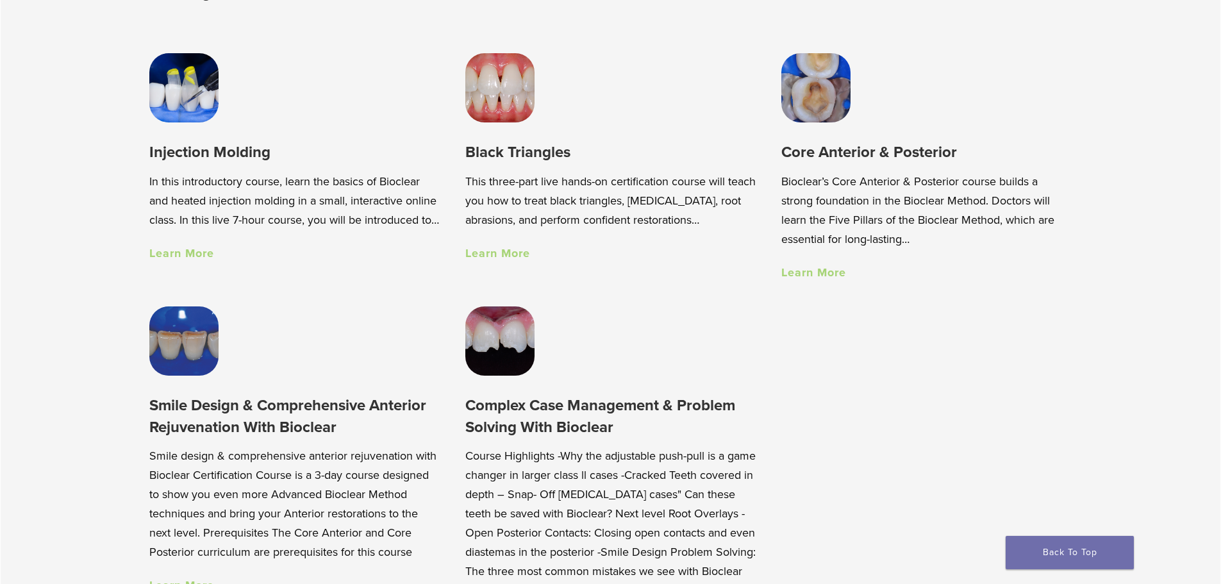  I want to click on h3: Smile Design & Comprehensive Anterior Rejuvenation With Bioclear, so click(294, 416).